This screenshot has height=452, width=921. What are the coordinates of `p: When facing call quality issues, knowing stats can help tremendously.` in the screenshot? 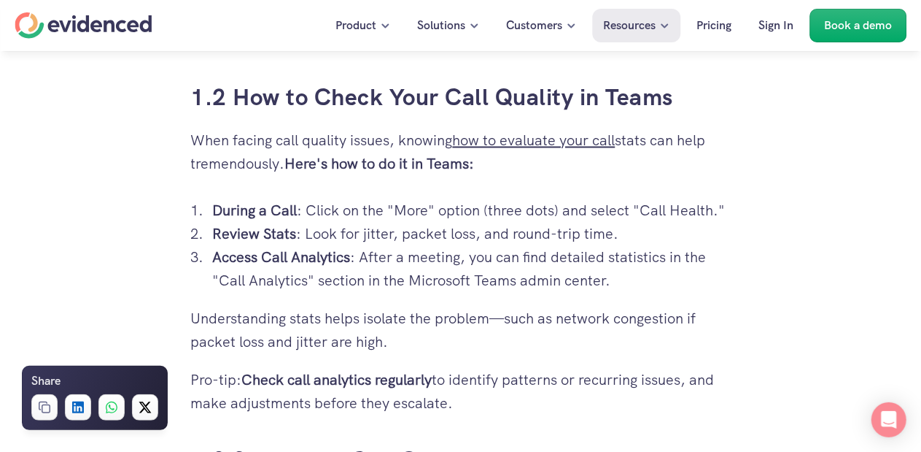 It's located at (461, 152).